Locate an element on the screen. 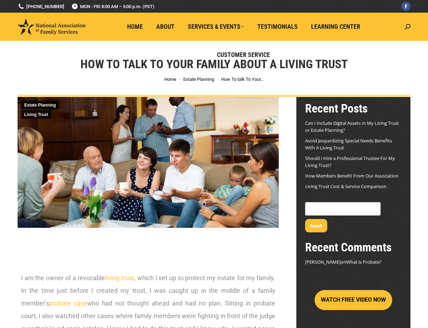 The width and height of the screenshot is (428, 328). h2: Recent Comments is located at coordinates (353, 247).